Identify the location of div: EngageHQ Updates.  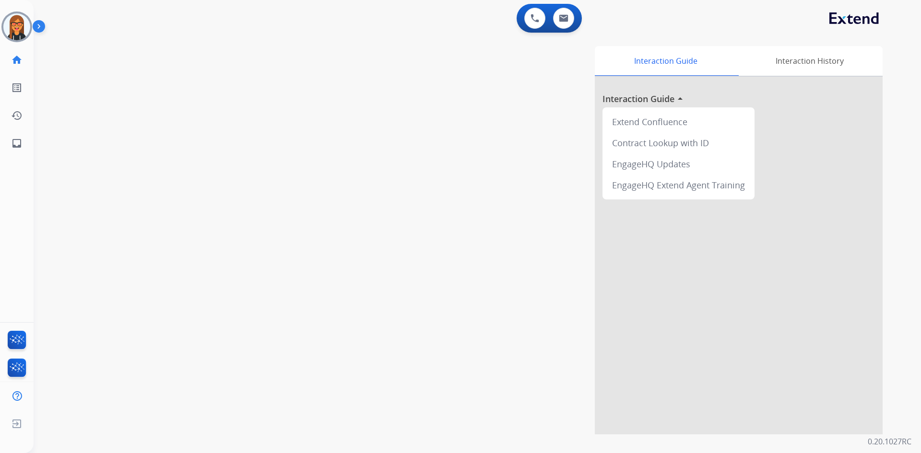
(678, 164).